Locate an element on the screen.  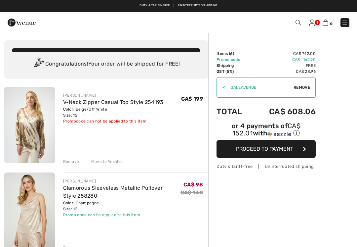
img: Congratulation2.svg is located at coordinates (39, 64).